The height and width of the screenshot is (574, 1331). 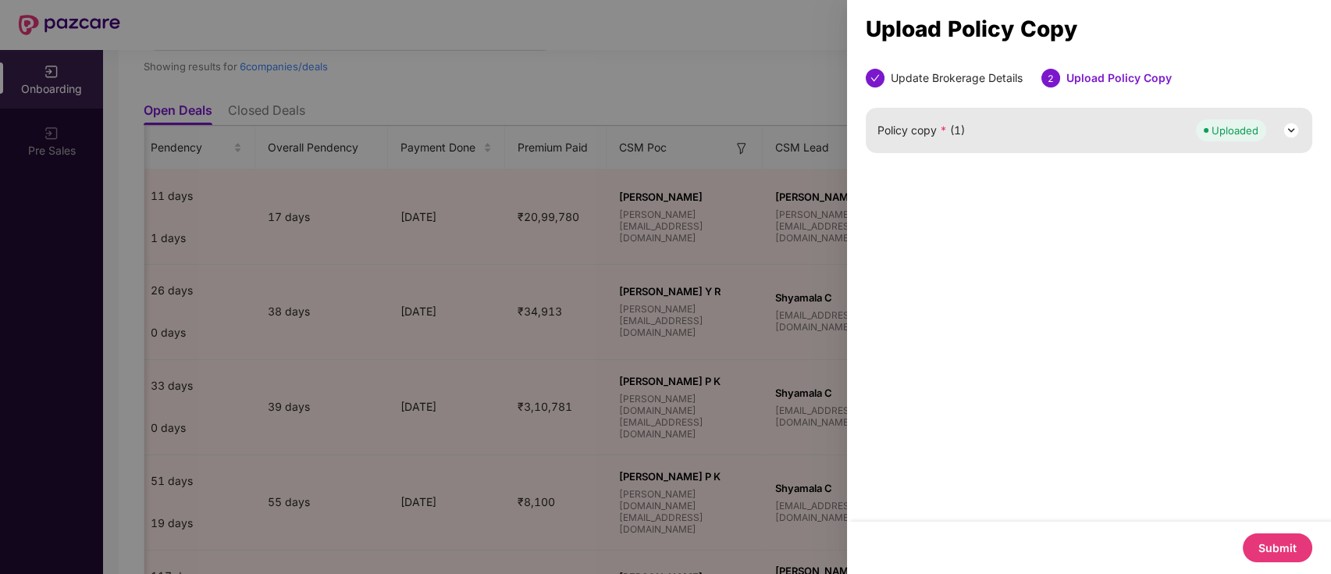 What do you see at coordinates (921, 130) in the screenshot?
I see `span: Policy copy (1)` at bounding box center [921, 130].